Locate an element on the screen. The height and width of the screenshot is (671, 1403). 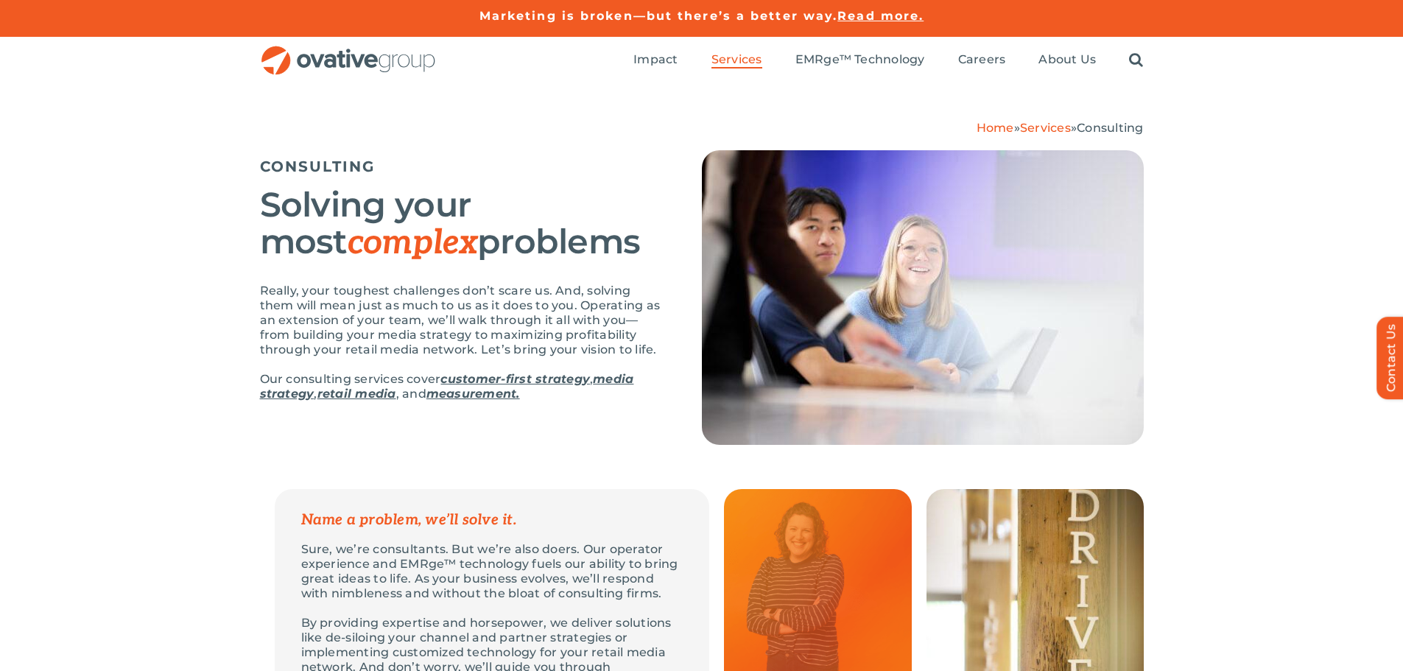
strong: media strategy is located at coordinates (447, 386).